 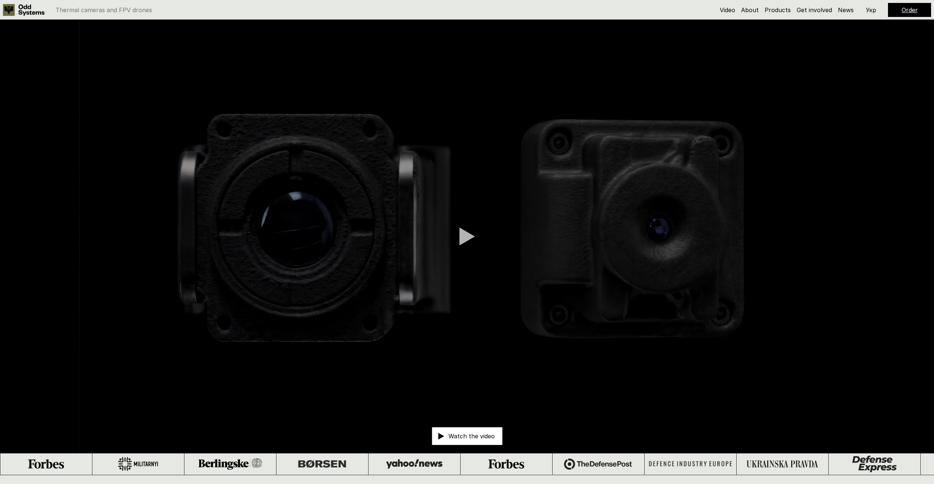 What do you see at coordinates (814, 10) in the screenshot?
I see `a: Get involved` at bounding box center [814, 10].